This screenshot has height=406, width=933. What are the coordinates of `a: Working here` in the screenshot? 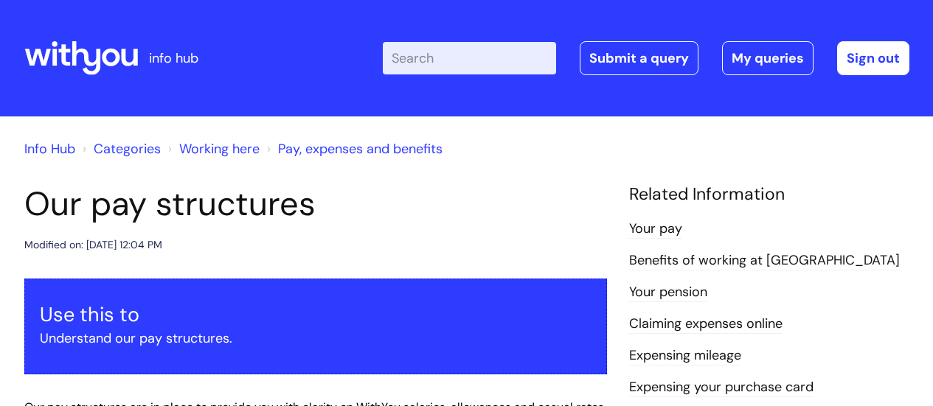 It's located at (219, 149).